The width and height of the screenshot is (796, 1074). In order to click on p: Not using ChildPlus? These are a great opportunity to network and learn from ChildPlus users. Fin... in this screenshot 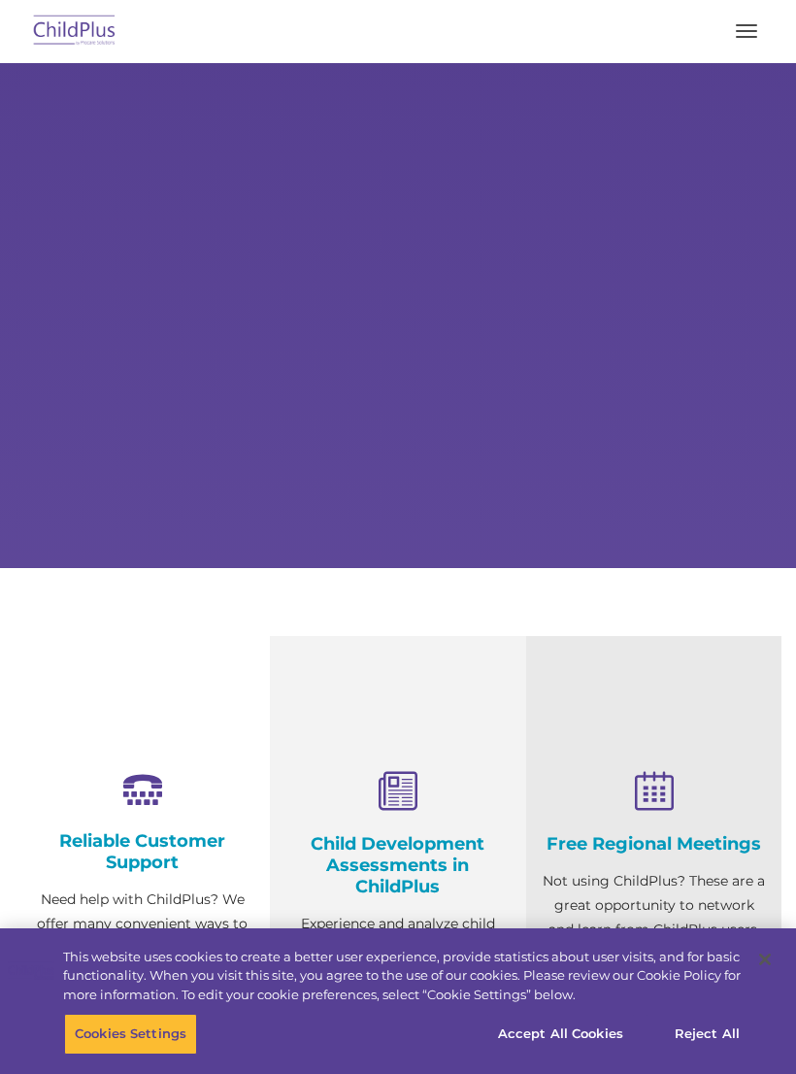, I will do `click(653, 929)`.